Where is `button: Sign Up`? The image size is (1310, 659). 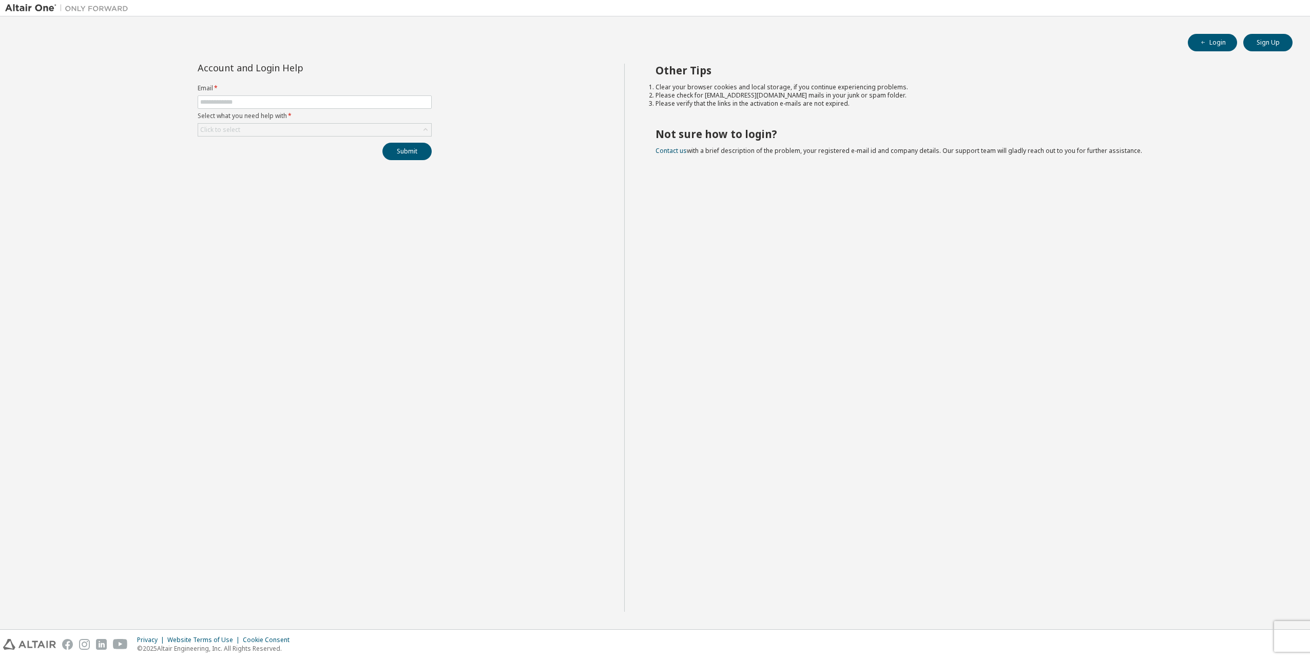
button: Sign Up is located at coordinates (1268, 43).